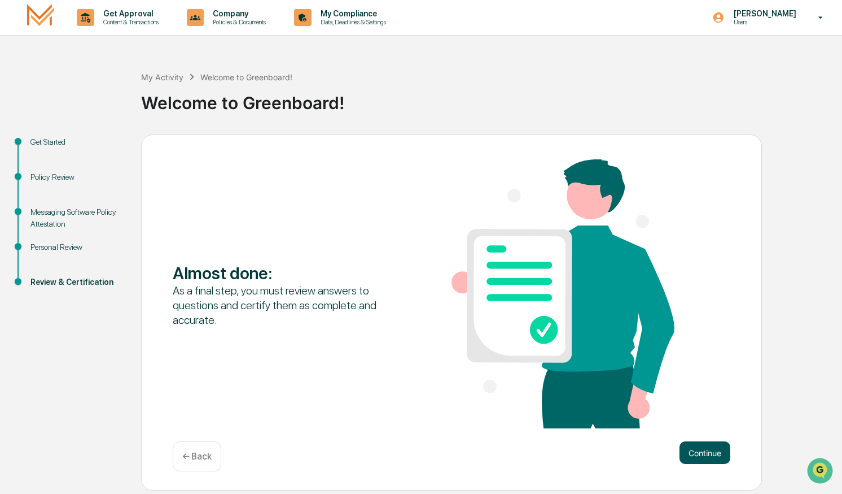 The image size is (842, 494). Describe the element at coordinates (21, 97) in the screenshot. I see `img: 1746055101610-c473b297-6a78-478c-a979-82029cc54cd1` at that location.